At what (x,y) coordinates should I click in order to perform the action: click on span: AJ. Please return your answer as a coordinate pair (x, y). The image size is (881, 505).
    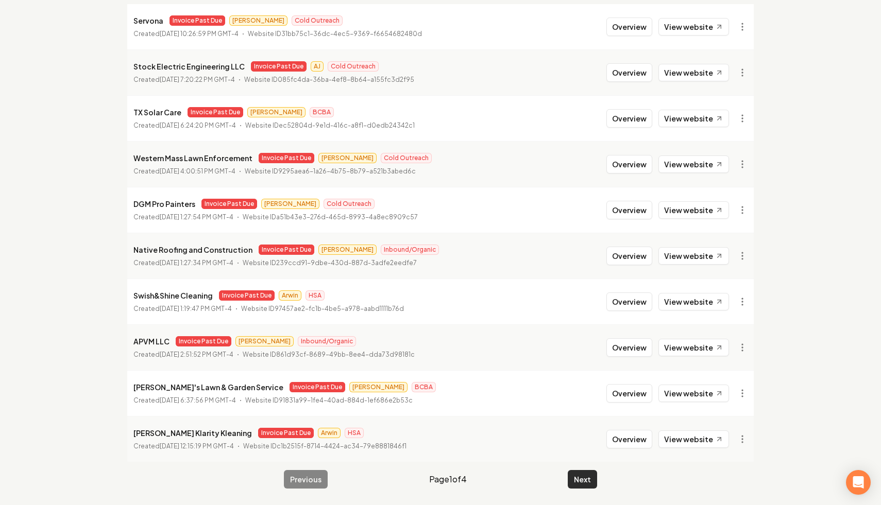
    Looking at the image, I should click on (317, 66).